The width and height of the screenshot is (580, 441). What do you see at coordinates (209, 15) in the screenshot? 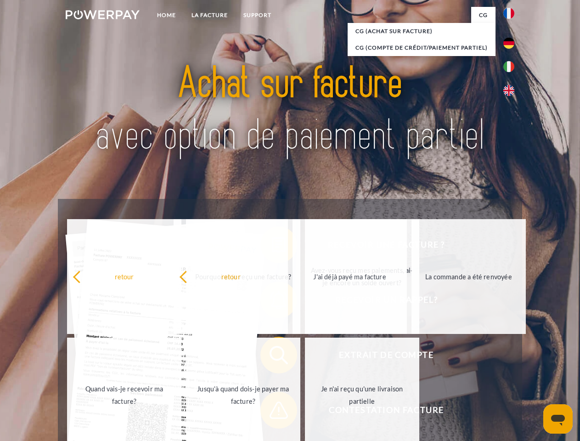
I see `a: LA FACTURE` at bounding box center [209, 15].